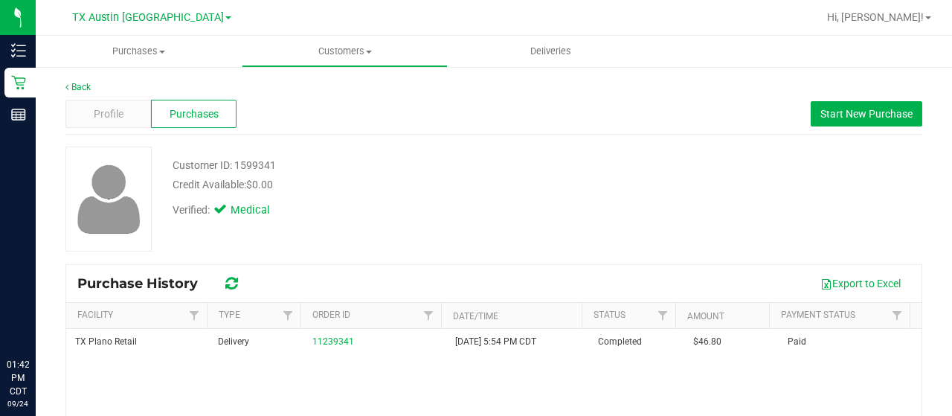  I want to click on a: 11239341, so click(333, 341).